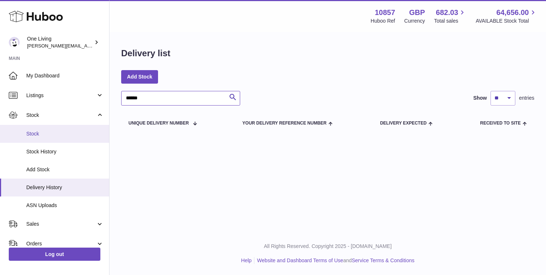  What do you see at coordinates (403, 123) in the screenshot?
I see `span: Delivery Expected` at bounding box center [403, 123].